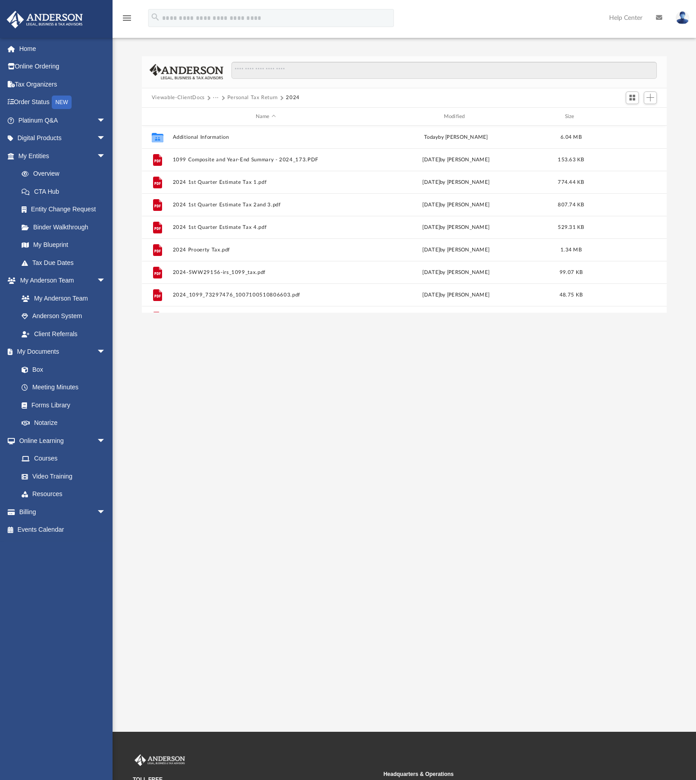 The width and height of the screenshot is (696, 780). I want to click on div: Size, so click(571, 117).